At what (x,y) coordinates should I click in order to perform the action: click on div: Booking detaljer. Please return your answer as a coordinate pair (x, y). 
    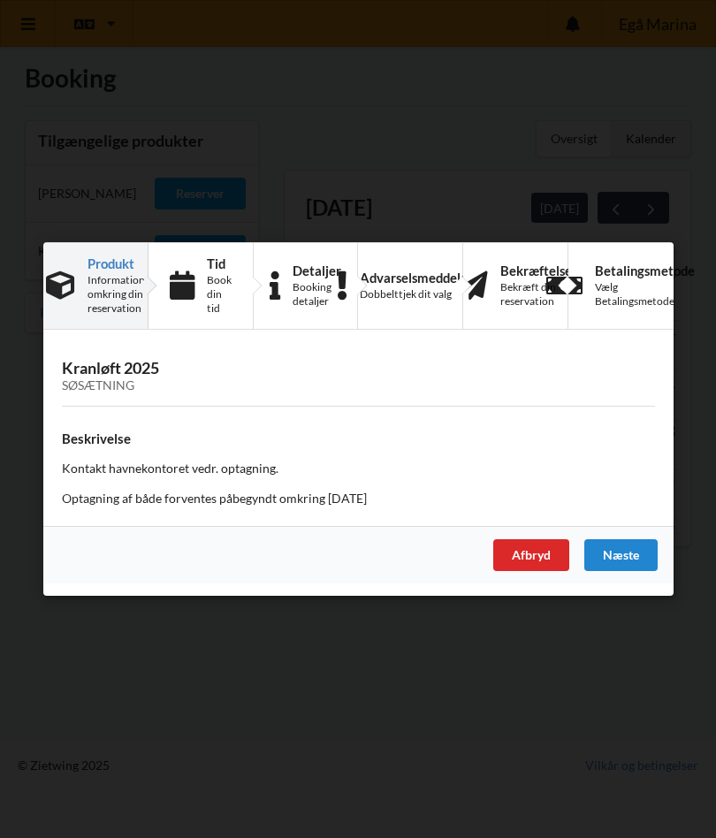
    Looking at the image, I should click on (316, 294).